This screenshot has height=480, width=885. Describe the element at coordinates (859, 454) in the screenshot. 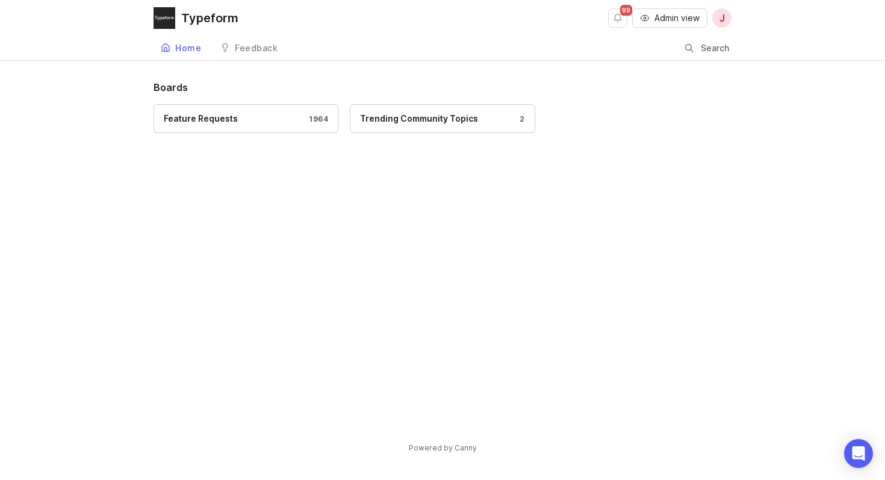

I see `div: Open Intercom Messenger` at that location.